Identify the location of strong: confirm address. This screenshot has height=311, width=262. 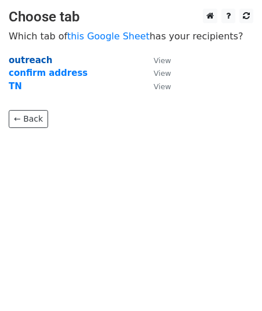
(48, 73).